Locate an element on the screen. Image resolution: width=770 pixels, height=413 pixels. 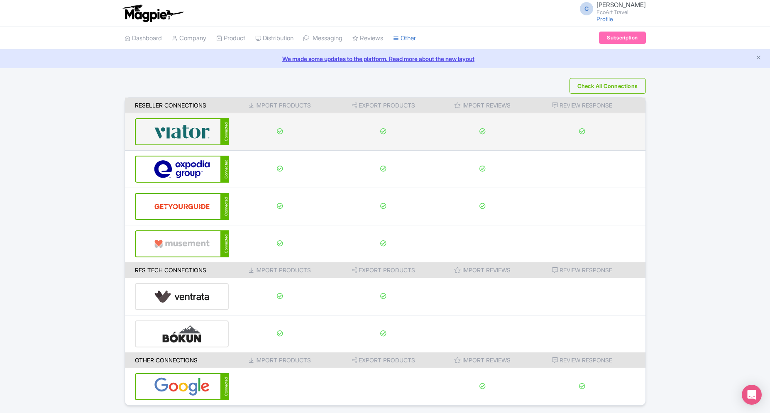
a: Distribution is located at coordinates (274, 38).